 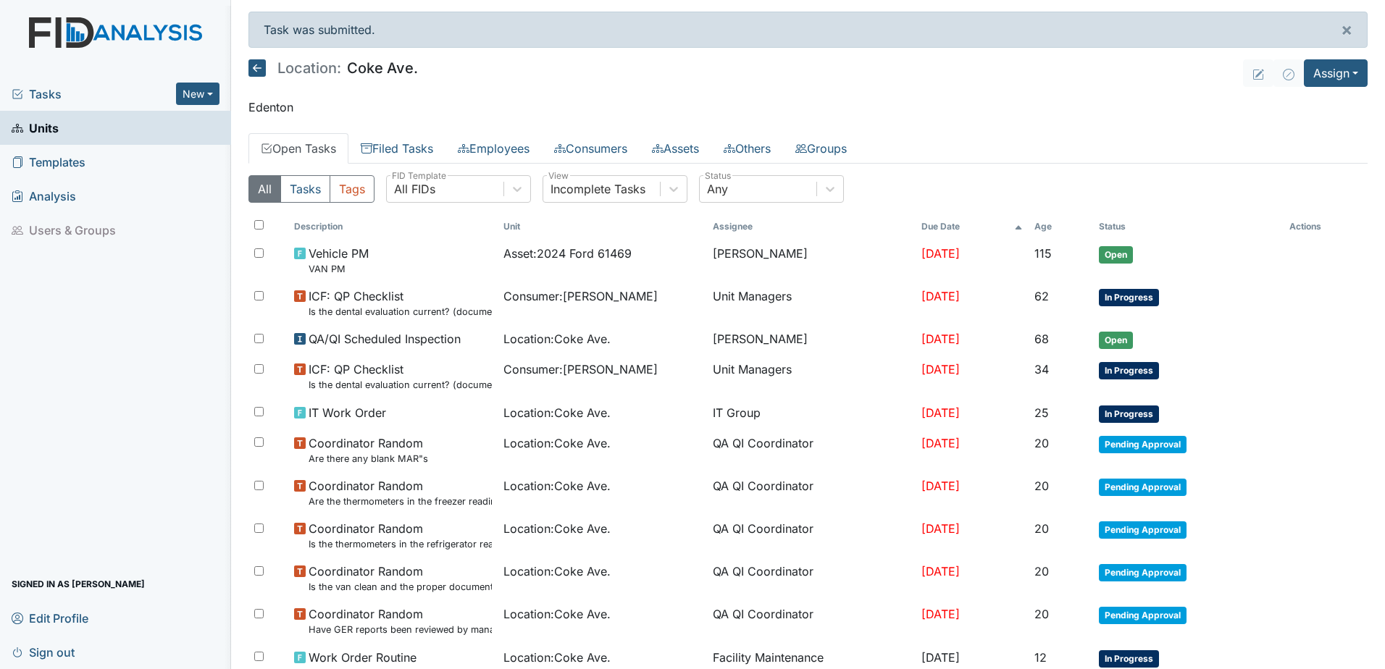 I want to click on span: Work Order Routine, so click(x=362, y=658).